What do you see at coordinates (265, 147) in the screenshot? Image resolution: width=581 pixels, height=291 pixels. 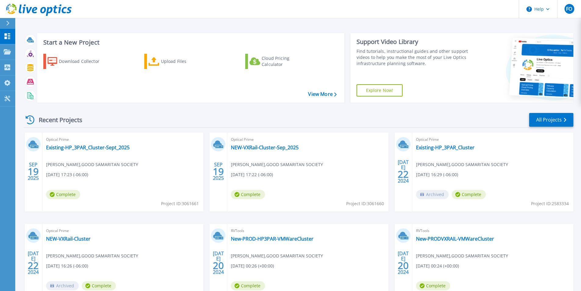 I see `a: NEW-VXRail-Cluster-Sep_2025` at bounding box center [265, 147].